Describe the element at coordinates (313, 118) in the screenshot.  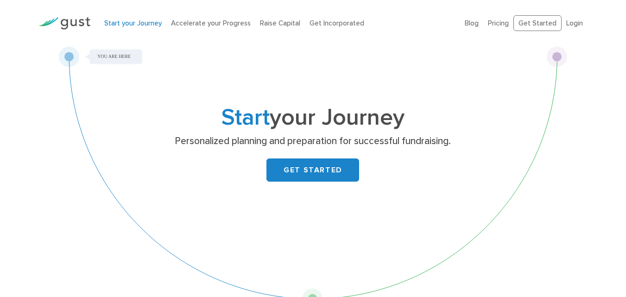
I see `h1: your Journey` at that location.